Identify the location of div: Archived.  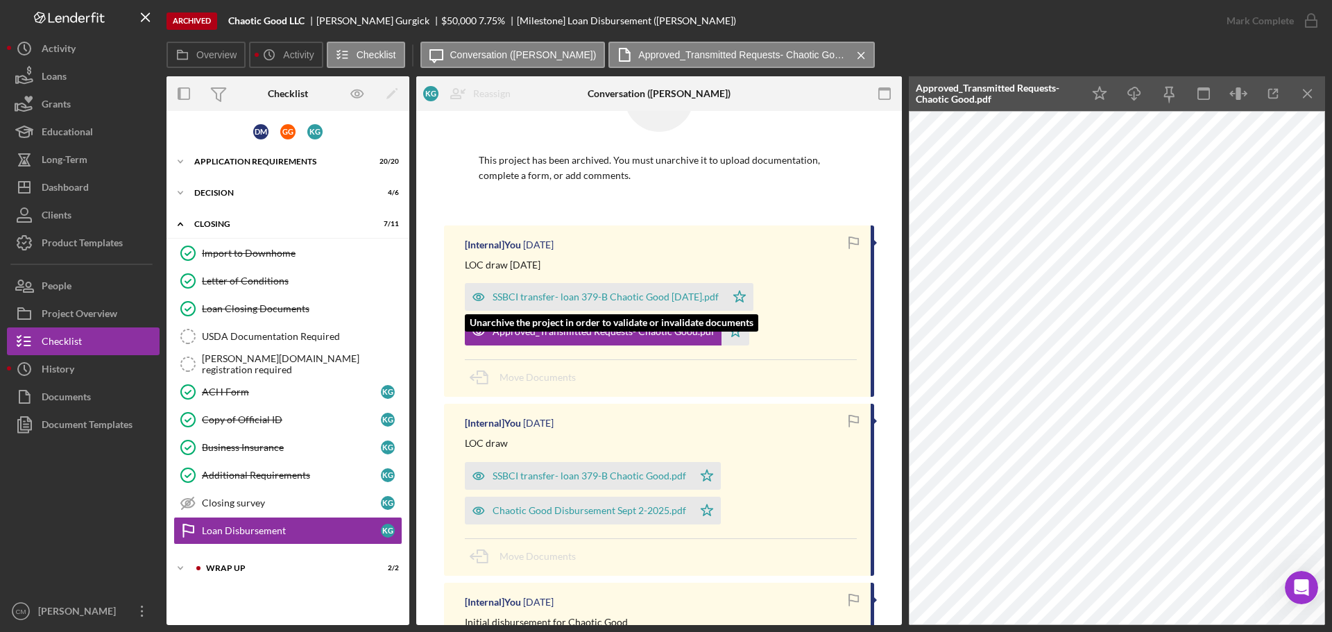
(191, 21).